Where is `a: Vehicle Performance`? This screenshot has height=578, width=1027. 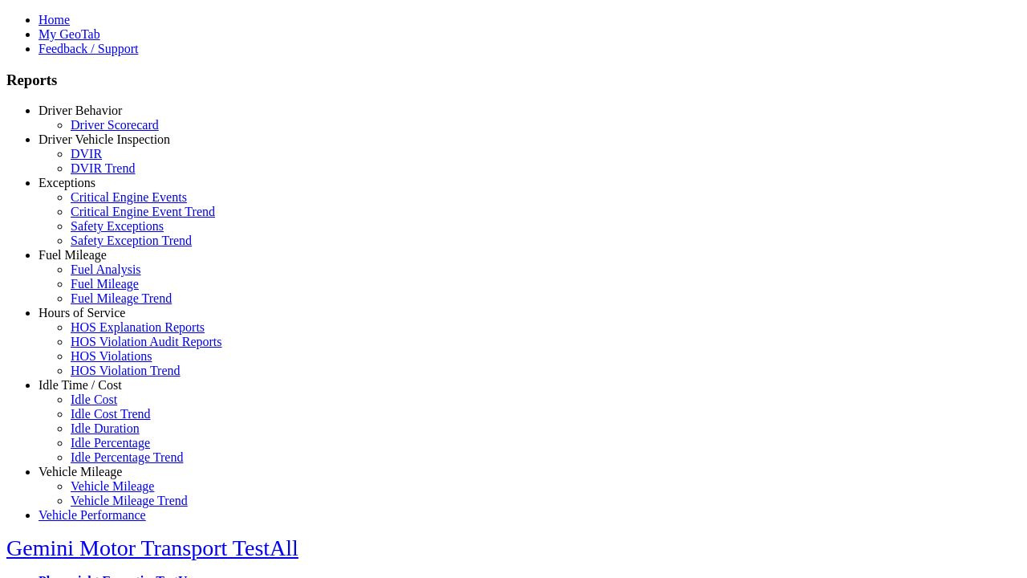 a: Vehicle Performance is located at coordinates (92, 514).